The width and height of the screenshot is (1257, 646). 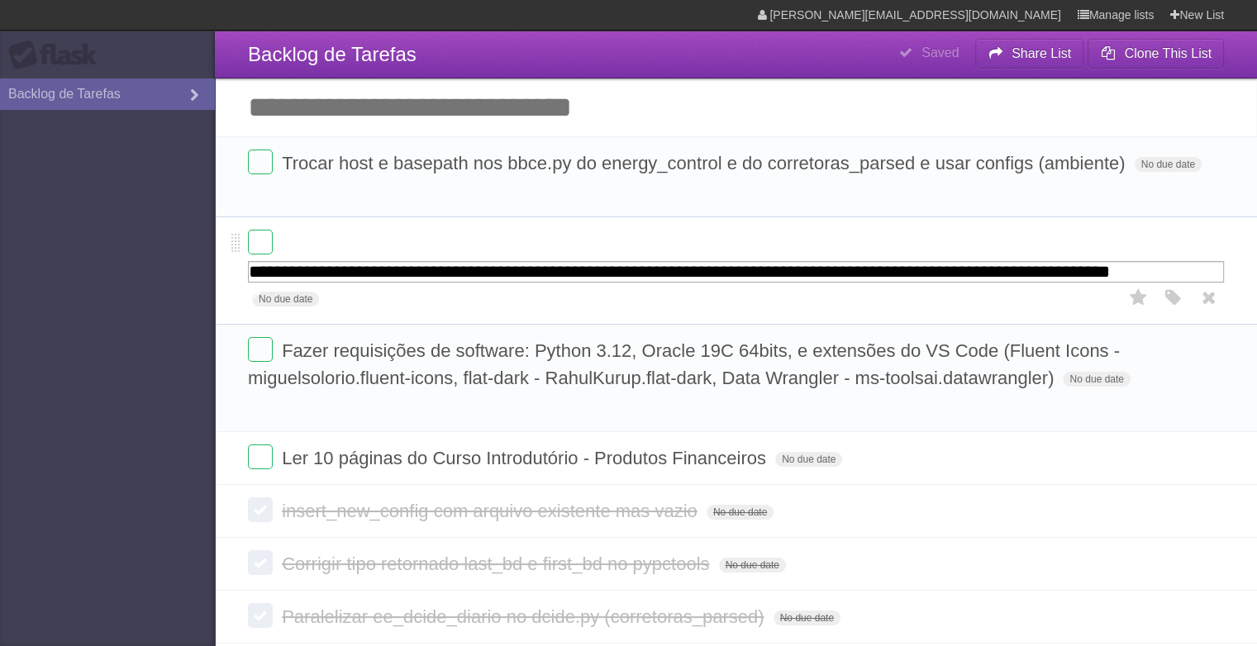 What do you see at coordinates (705, 163) in the screenshot?
I see `span: Trocar host e basepath nos bbce.py do energy_control e do corretoras_parsed e usar configs (ambie...` at bounding box center [705, 163].